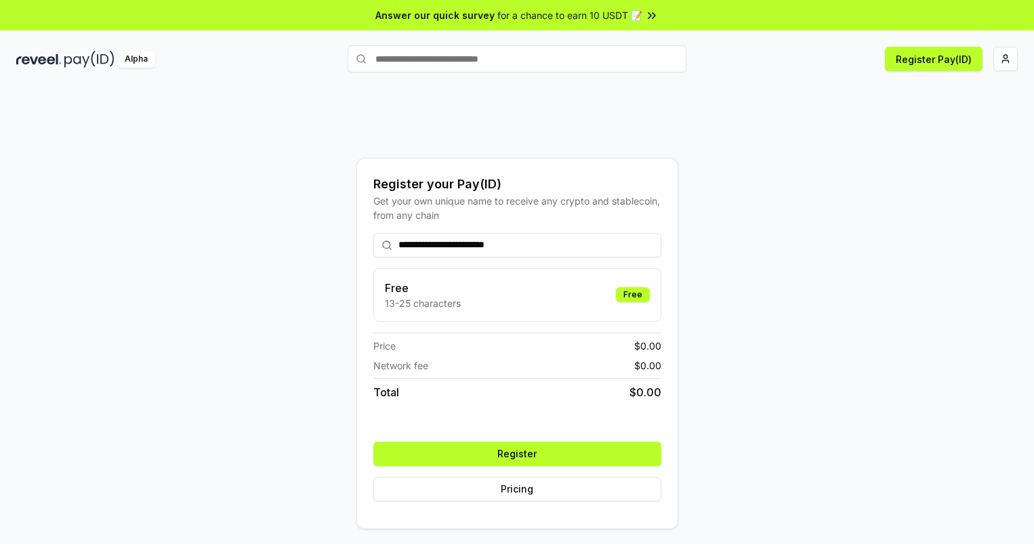 The image size is (1034, 544). I want to click on div: Register your Pay(ID), so click(517, 184).